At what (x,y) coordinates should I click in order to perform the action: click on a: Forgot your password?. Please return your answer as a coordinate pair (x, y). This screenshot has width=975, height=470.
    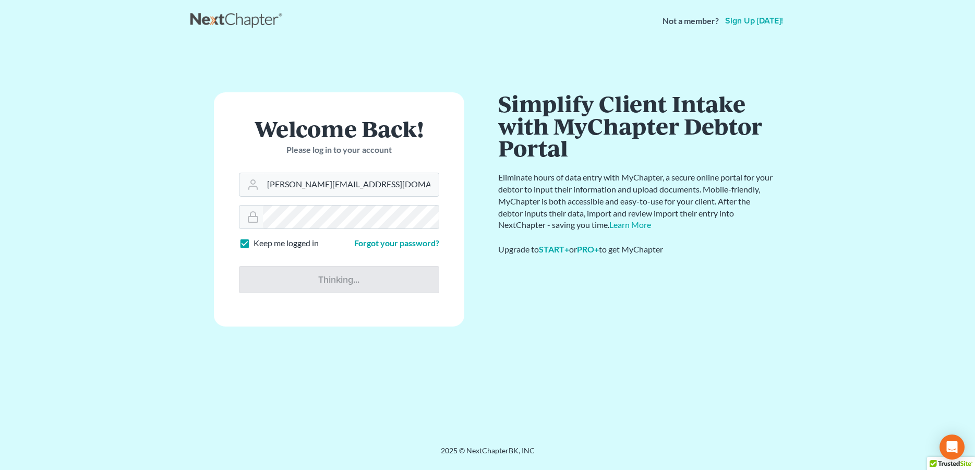
    Looking at the image, I should click on (397, 243).